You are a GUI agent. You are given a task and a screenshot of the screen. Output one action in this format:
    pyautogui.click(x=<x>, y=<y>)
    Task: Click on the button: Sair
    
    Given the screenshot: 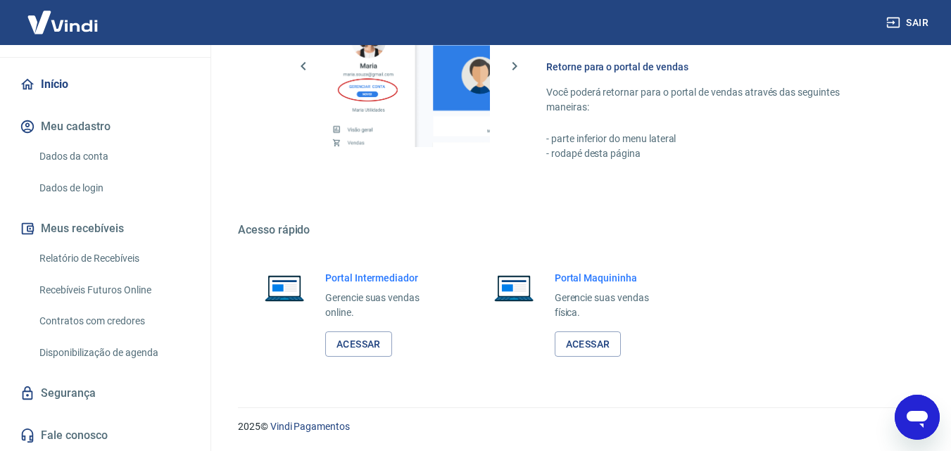 What is the action you would take?
    pyautogui.click(x=909, y=23)
    